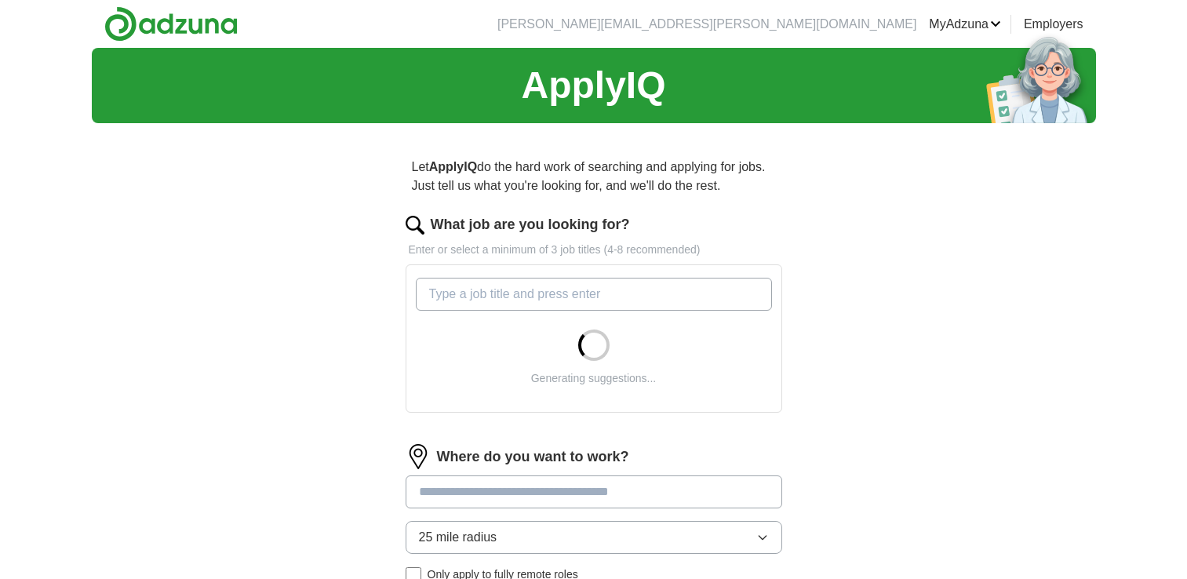  I want to click on strong: ApplyIQ, so click(453, 166).